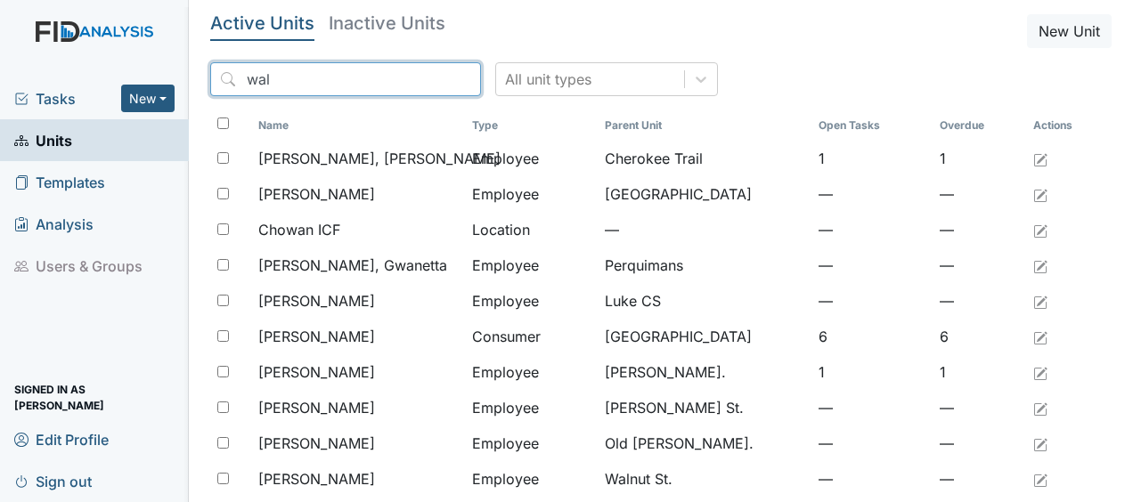 The image size is (1133, 502). I want to click on span: Templates, so click(60, 182).